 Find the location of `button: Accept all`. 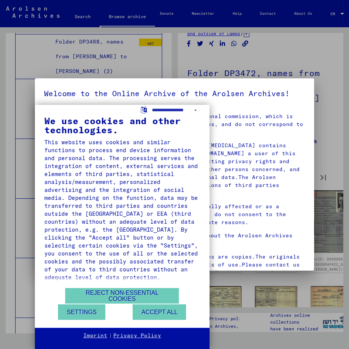

button: Accept all is located at coordinates (159, 312).